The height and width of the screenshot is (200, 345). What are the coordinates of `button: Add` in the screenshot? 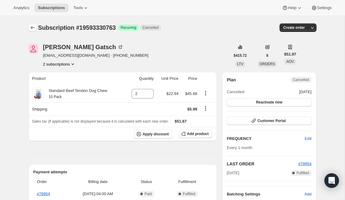 It's located at (308, 194).